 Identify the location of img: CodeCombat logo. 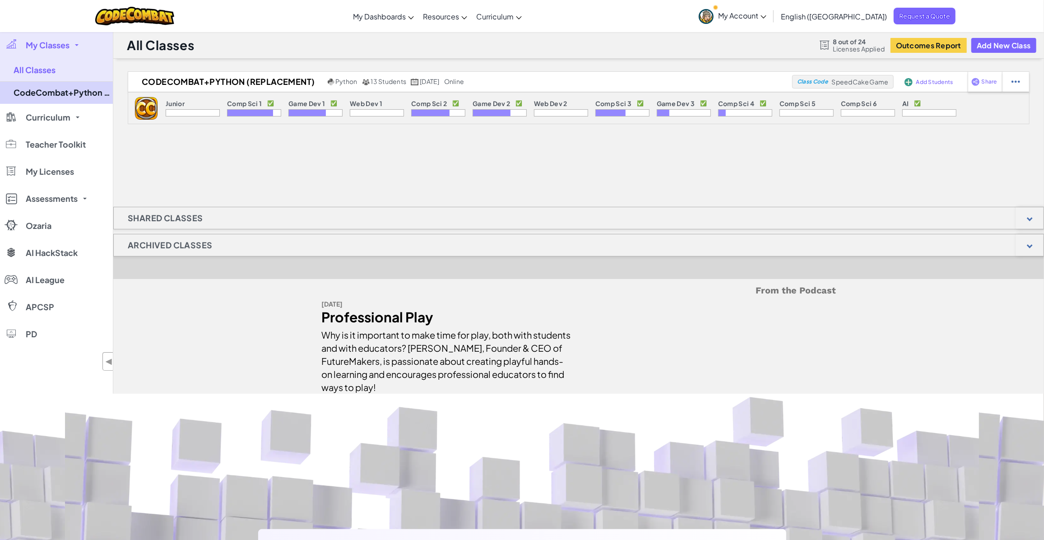
(135, 16).